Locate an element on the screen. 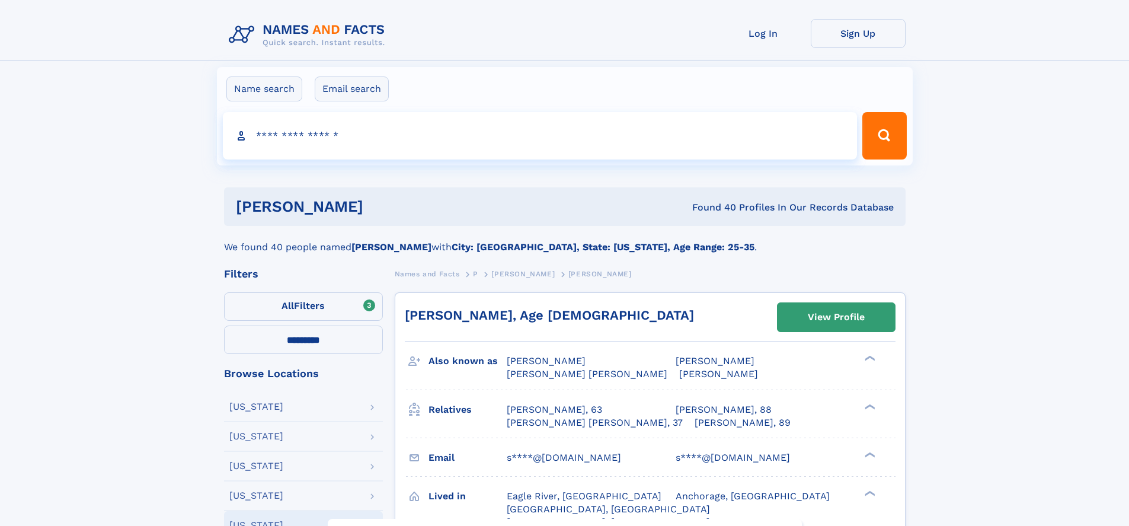 The width and height of the screenshot is (1129, 526). a: Log In is located at coordinates (763, 33).